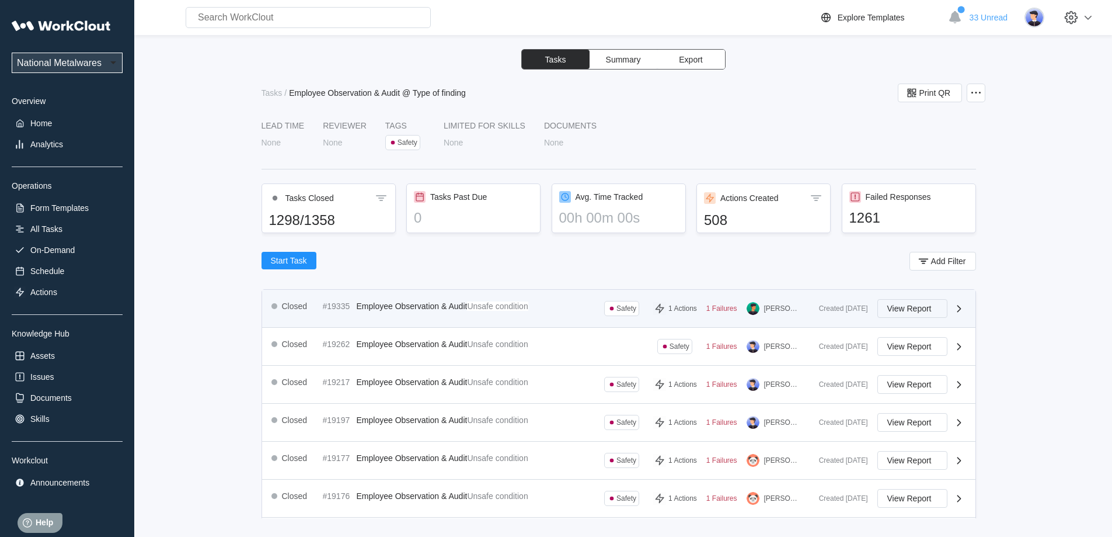 The image size is (1112, 537). What do you see at coordinates (67, 460) in the screenshot?
I see `div: Workclout` at bounding box center [67, 460].